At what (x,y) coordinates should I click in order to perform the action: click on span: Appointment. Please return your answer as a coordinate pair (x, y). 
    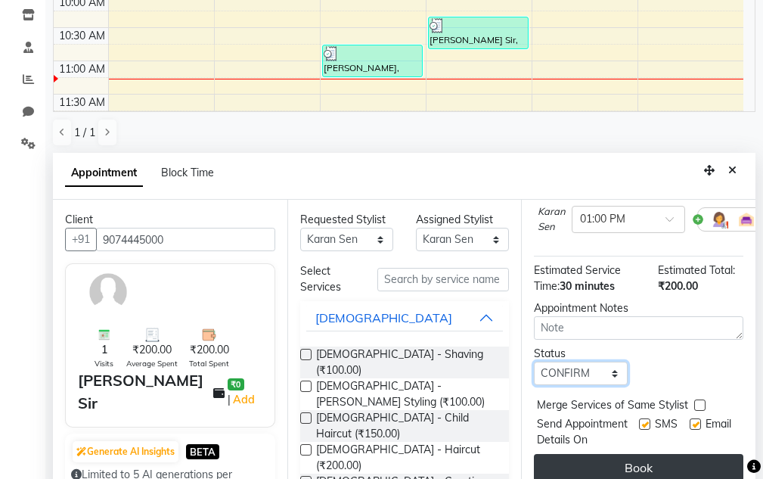
    Looking at the image, I should click on (104, 173).